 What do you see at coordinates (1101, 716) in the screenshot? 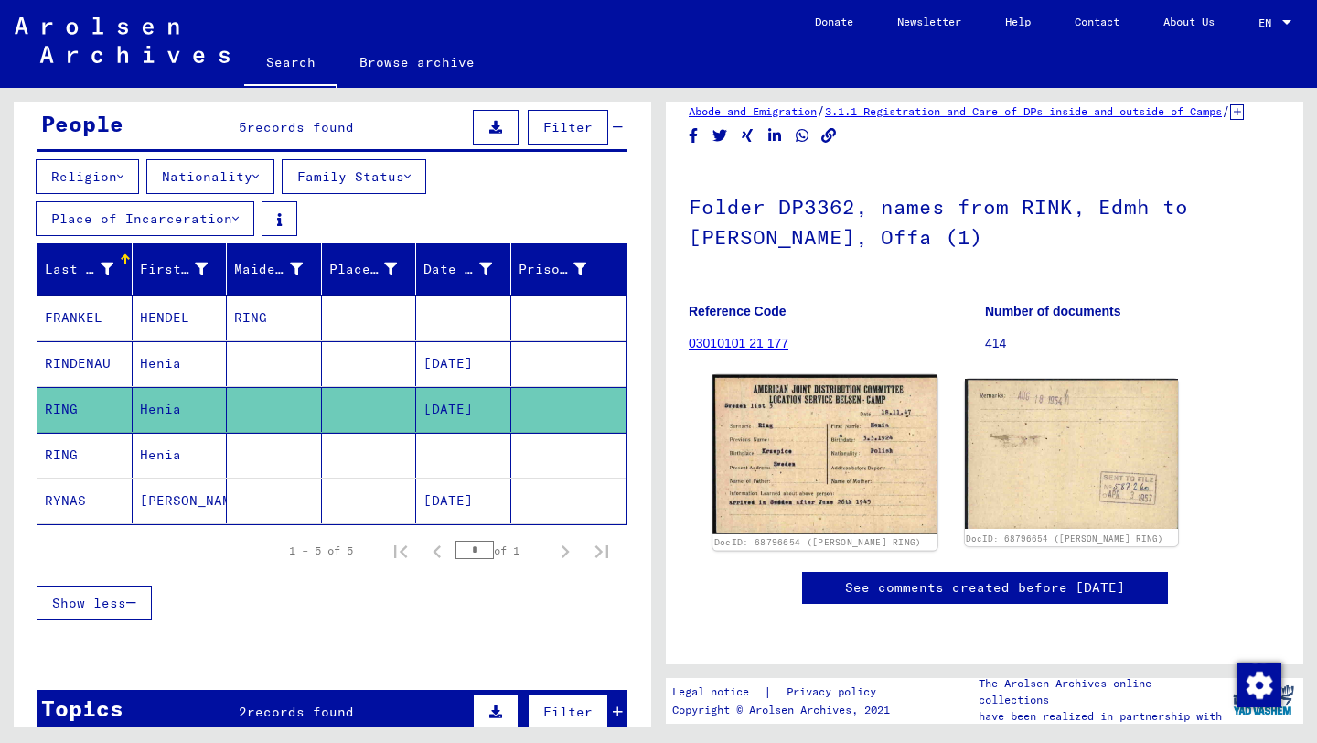
I see `p: have been realized in partnership with` at bounding box center [1101, 716].